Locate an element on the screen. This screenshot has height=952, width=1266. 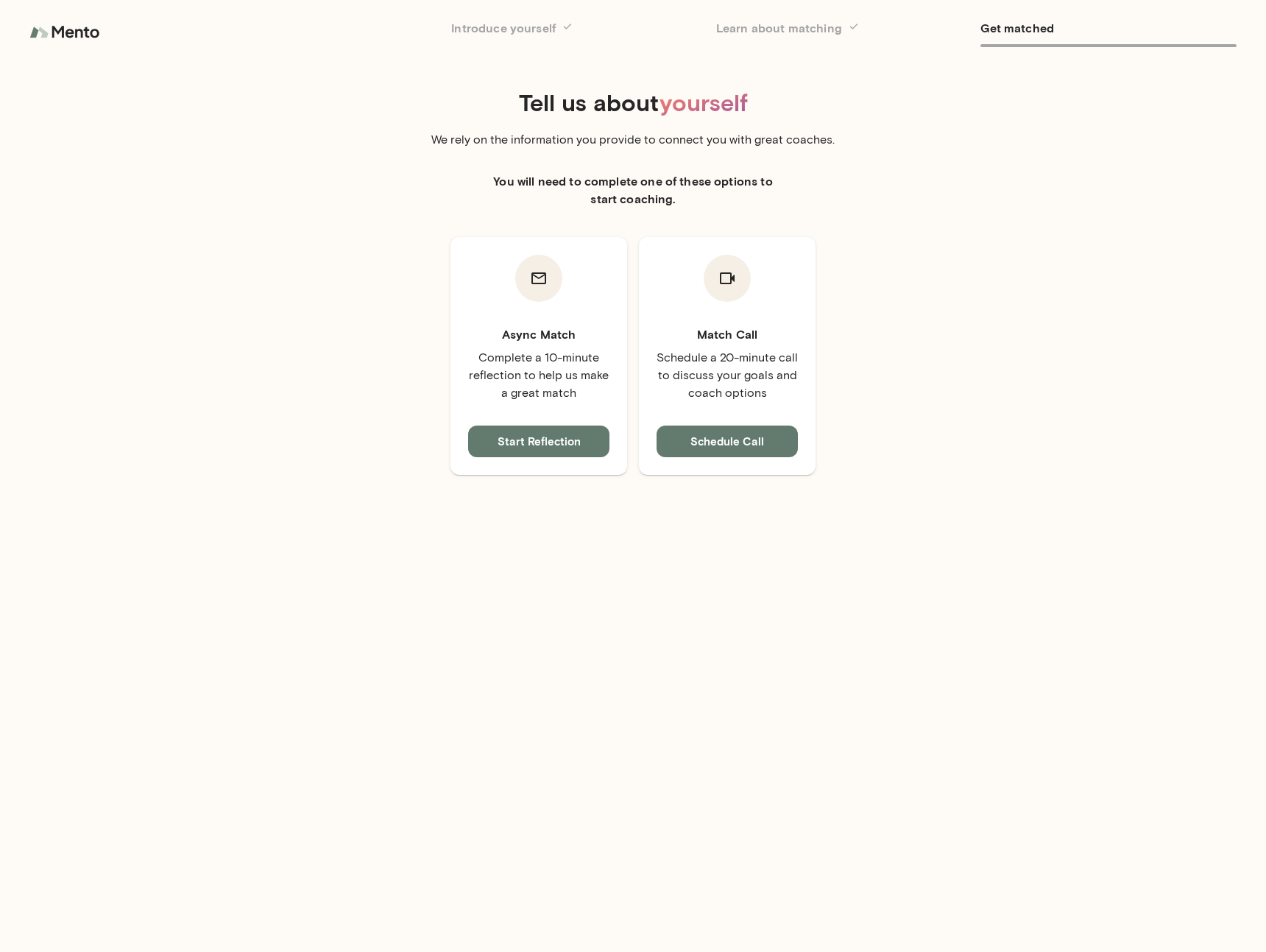
img: logo is located at coordinates (66, 33).